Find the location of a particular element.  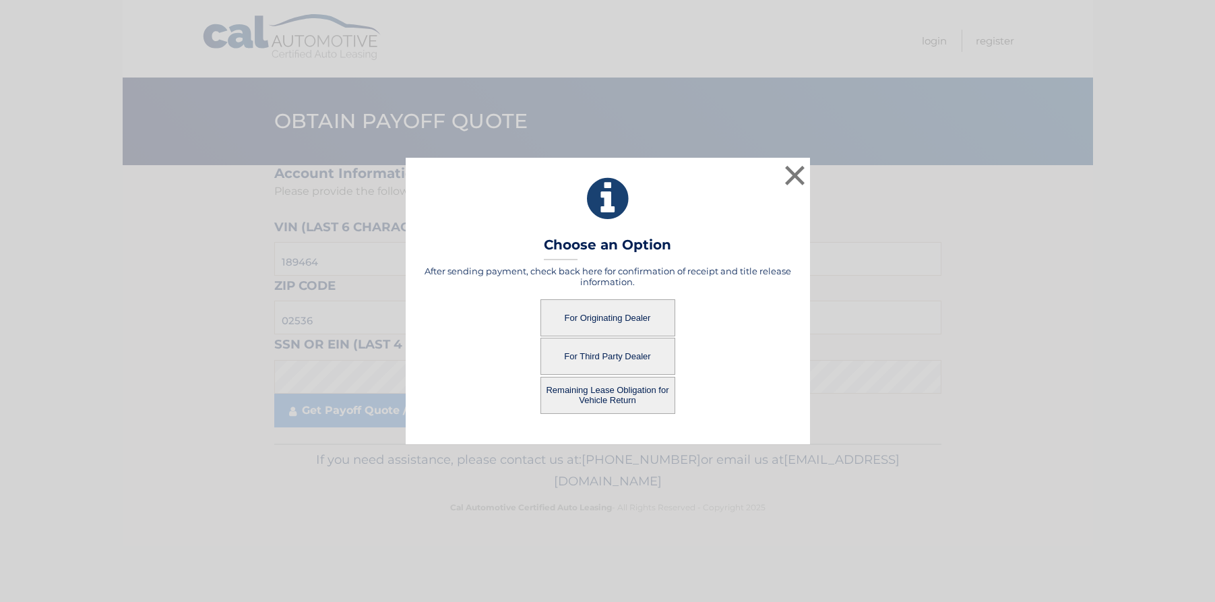

h3: Choose an Option is located at coordinates (607, 248).